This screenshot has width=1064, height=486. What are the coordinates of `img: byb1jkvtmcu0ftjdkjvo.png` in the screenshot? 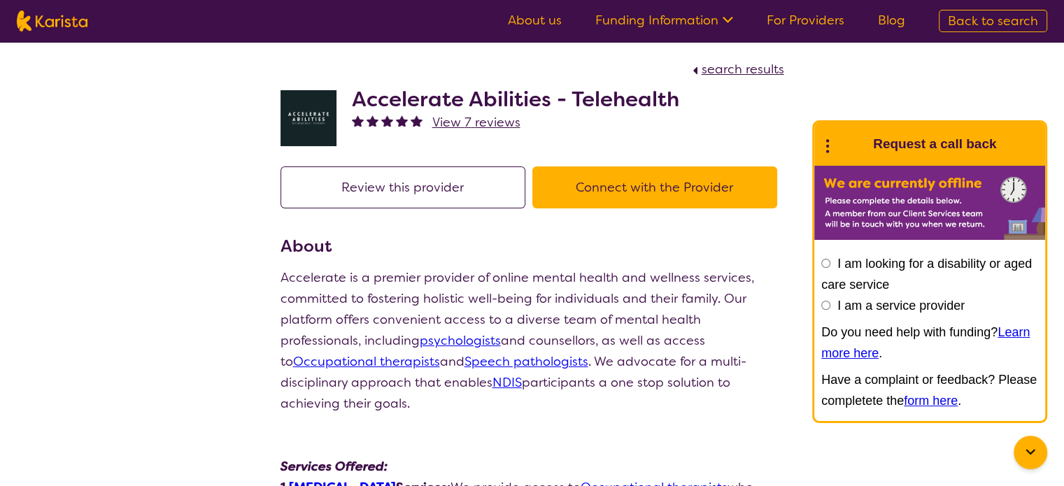 It's located at (308, 118).